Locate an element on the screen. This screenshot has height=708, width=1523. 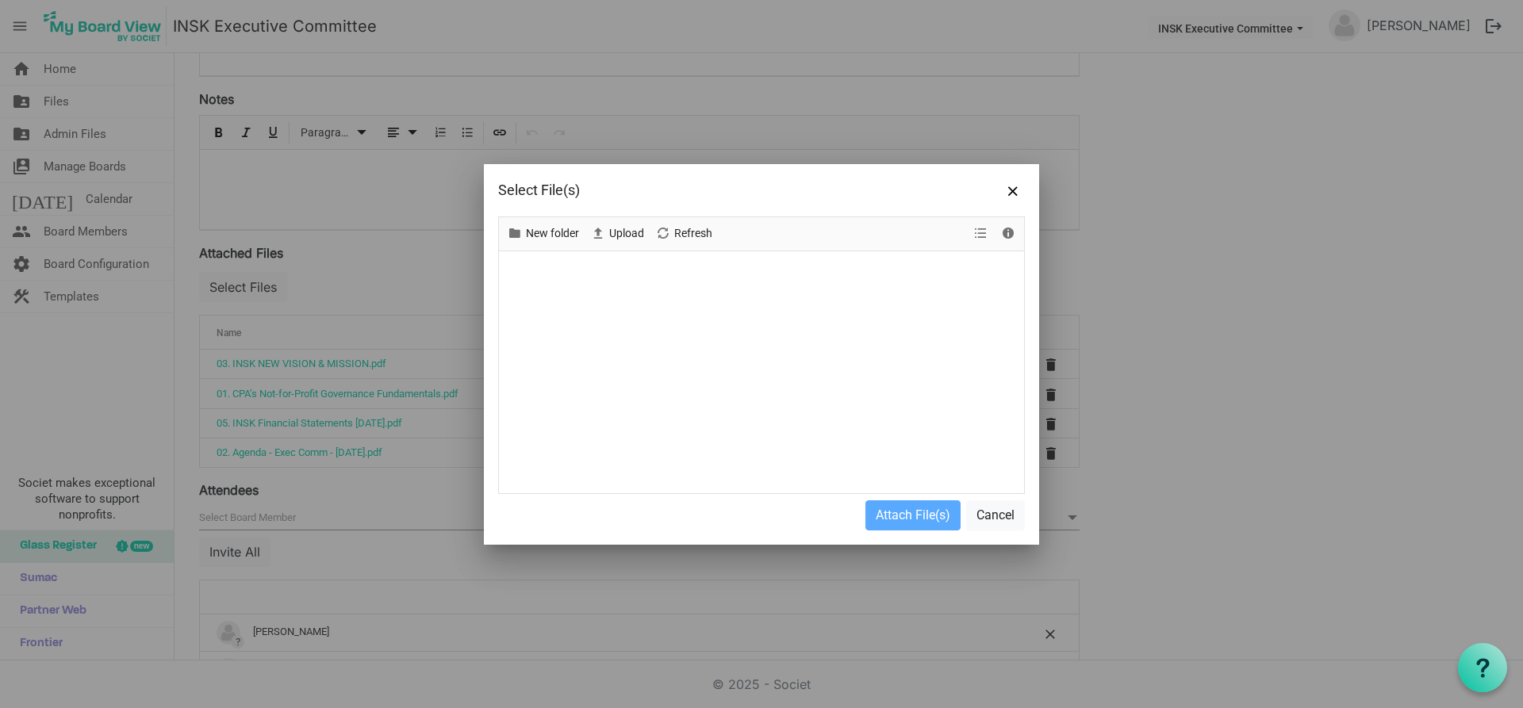
button: Details is located at coordinates (1008, 233).